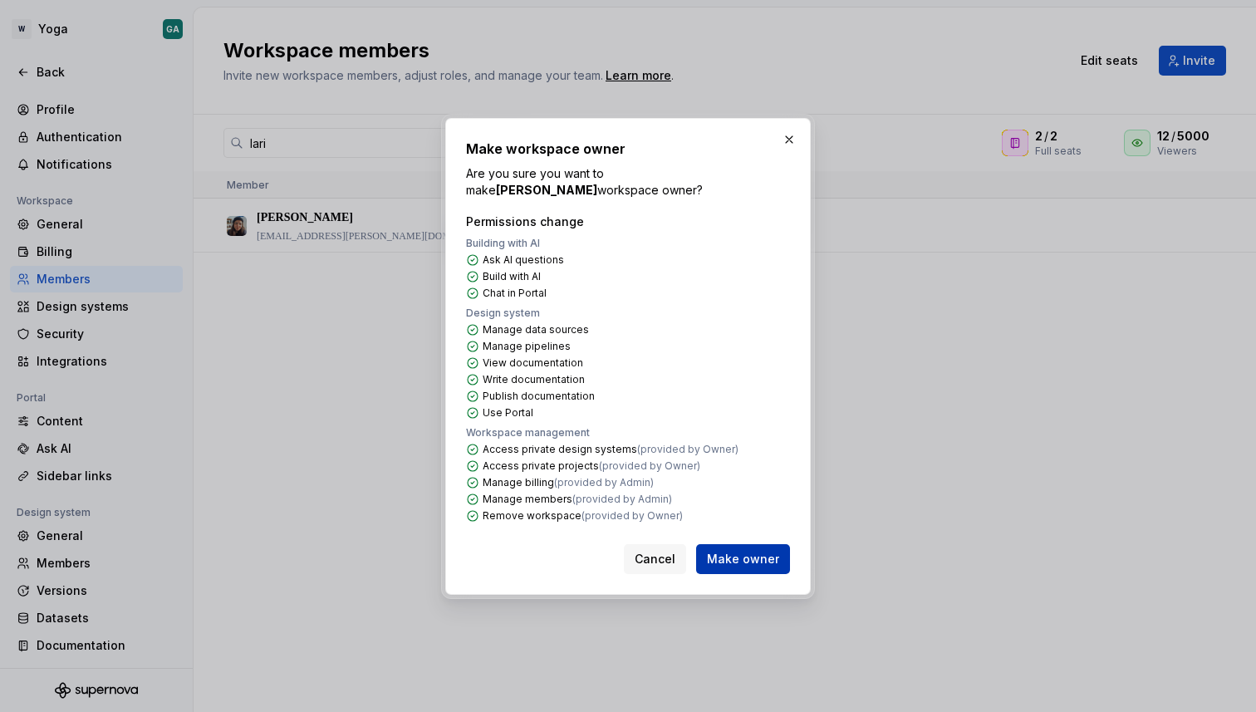 Image resolution: width=1256 pixels, height=712 pixels. What do you see at coordinates (503, 313) in the screenshot?
I see `p: Design system` at bounding box center [503, 313].